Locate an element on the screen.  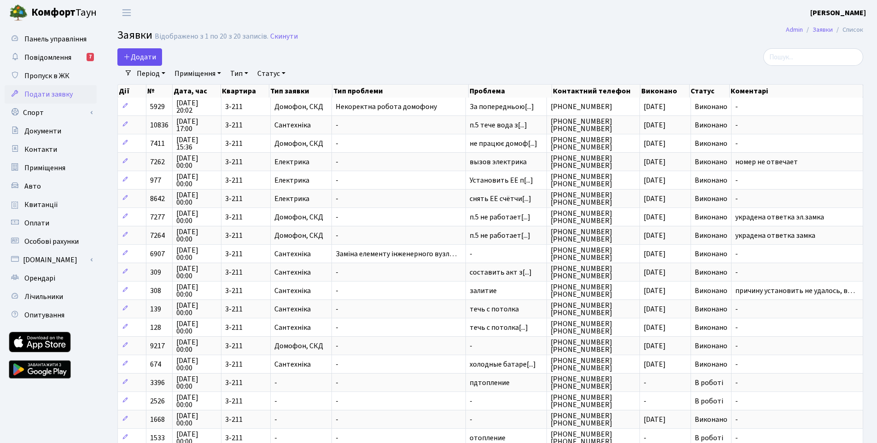
span: 1668 is located at coordinates (157, 420).